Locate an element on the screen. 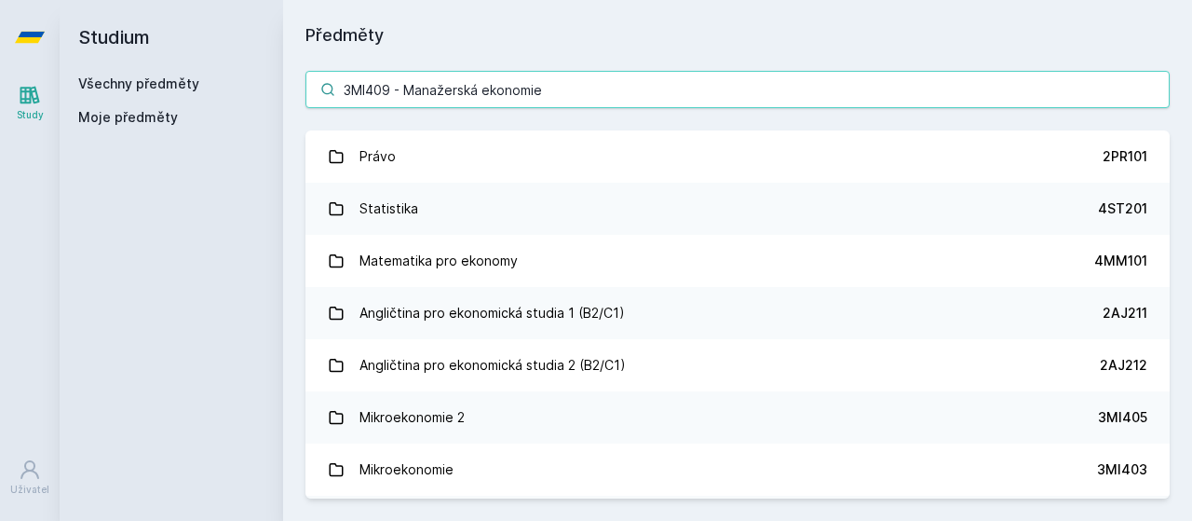 The image size is (1192, 521). a: Angličtina pro ekonomická studia 1 (B2/C1) 2AJ211 is located at coordinates (738, 313).